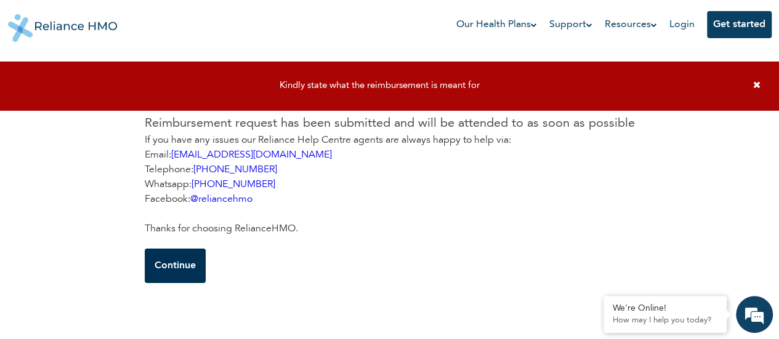  What do you see at coordinates (135, 77) in the screenshot?
I see `div: Chat with us now` at bounding box center [135, 77].